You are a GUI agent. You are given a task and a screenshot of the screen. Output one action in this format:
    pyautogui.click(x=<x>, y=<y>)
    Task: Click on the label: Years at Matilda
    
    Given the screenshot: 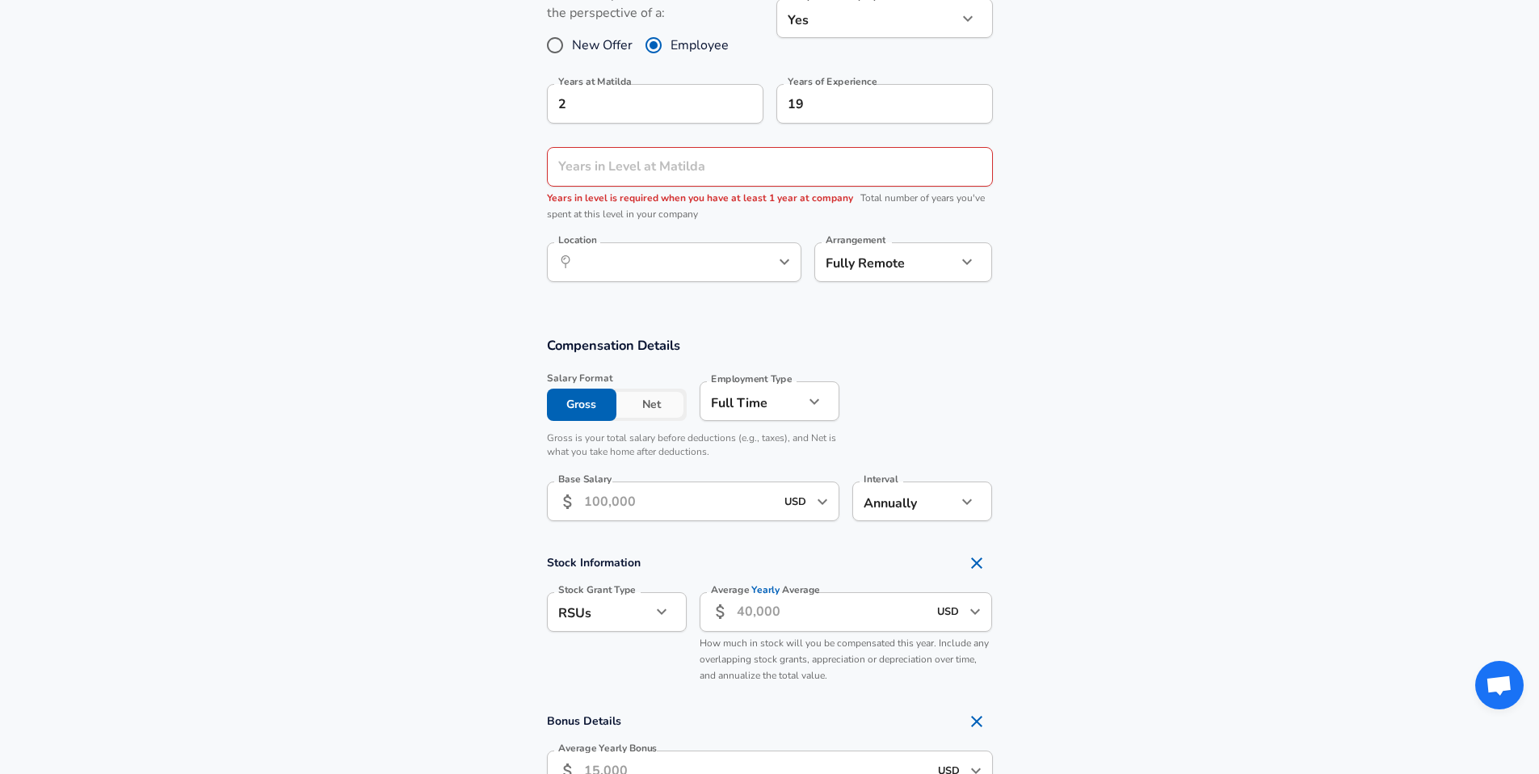 What is the action you would take?
    pyautogui.click(x=595, y=82)
    